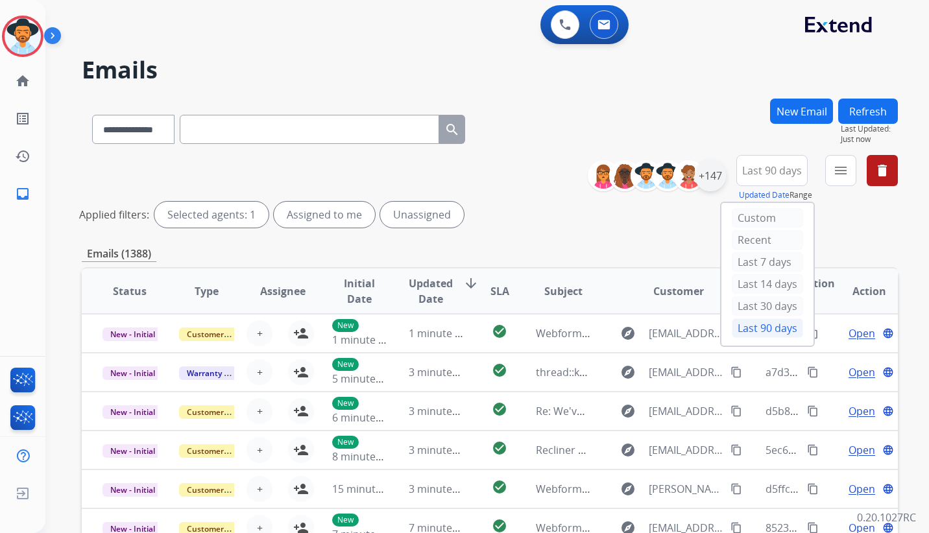 The image size is (929, 533). Describe the element at coordinates (767, 218) in the screenshot. I see `div: Custom` at that location.